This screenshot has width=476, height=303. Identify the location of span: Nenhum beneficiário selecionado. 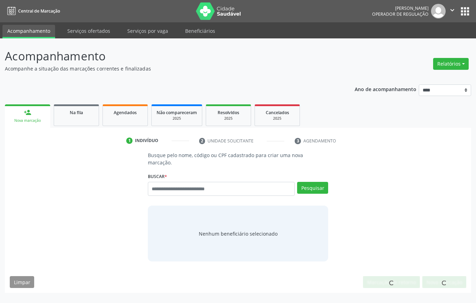
(238, 233).